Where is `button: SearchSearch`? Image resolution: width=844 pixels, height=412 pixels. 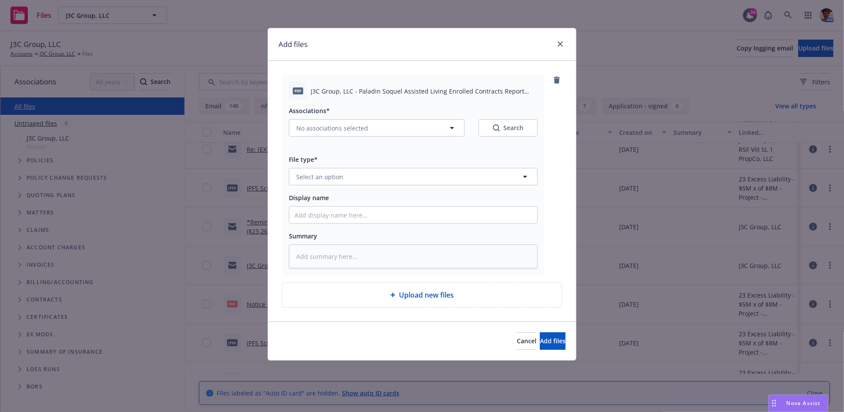 button: SearchSearch is located at coordinates (508, 128).